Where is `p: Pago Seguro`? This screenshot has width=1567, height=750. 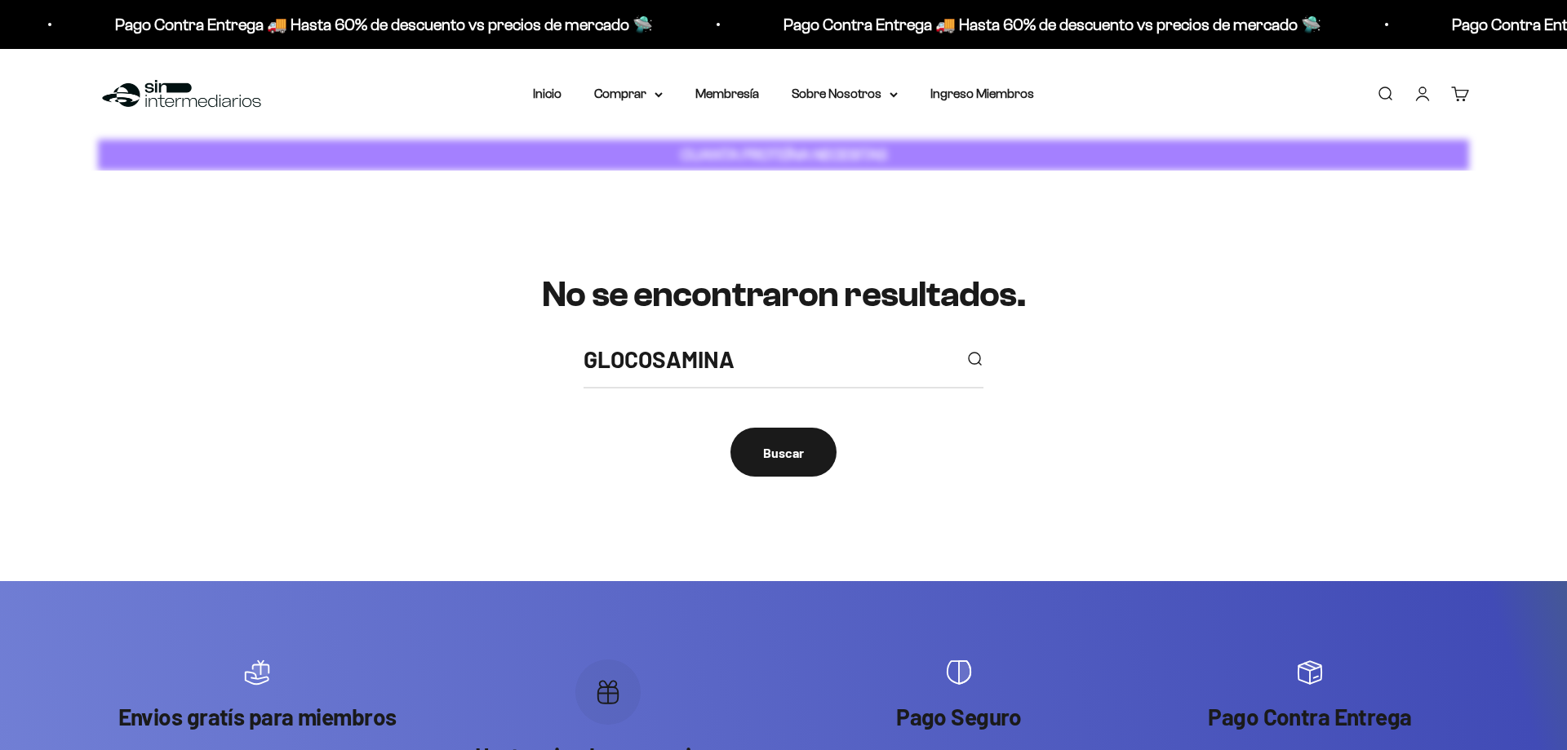 p: Pago Seguro is located at coordinates (959, 716).